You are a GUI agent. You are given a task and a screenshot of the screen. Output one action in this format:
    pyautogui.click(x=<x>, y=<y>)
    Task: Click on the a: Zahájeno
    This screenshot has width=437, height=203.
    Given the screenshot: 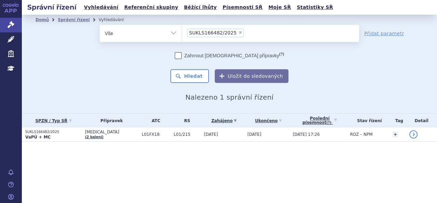 What is the action you would take?
    pyautogui.click(x=224, y=121)
    